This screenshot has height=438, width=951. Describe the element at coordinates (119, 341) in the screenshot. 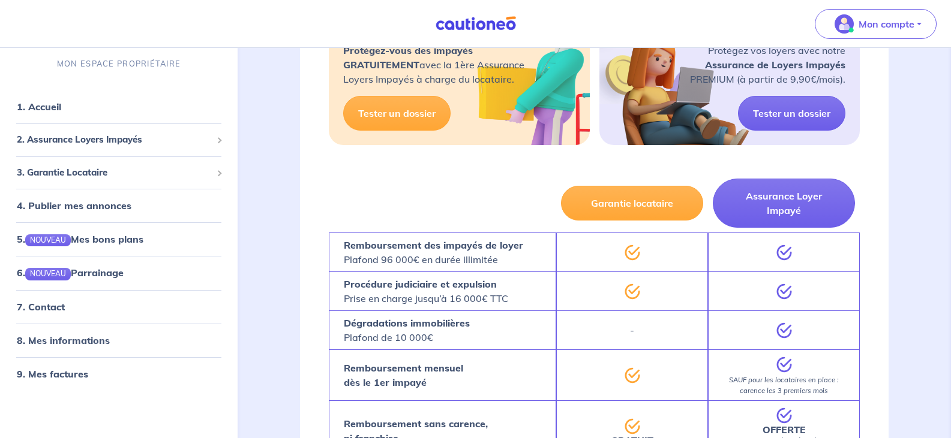

I see `div: 8. Mes informations` at that location.